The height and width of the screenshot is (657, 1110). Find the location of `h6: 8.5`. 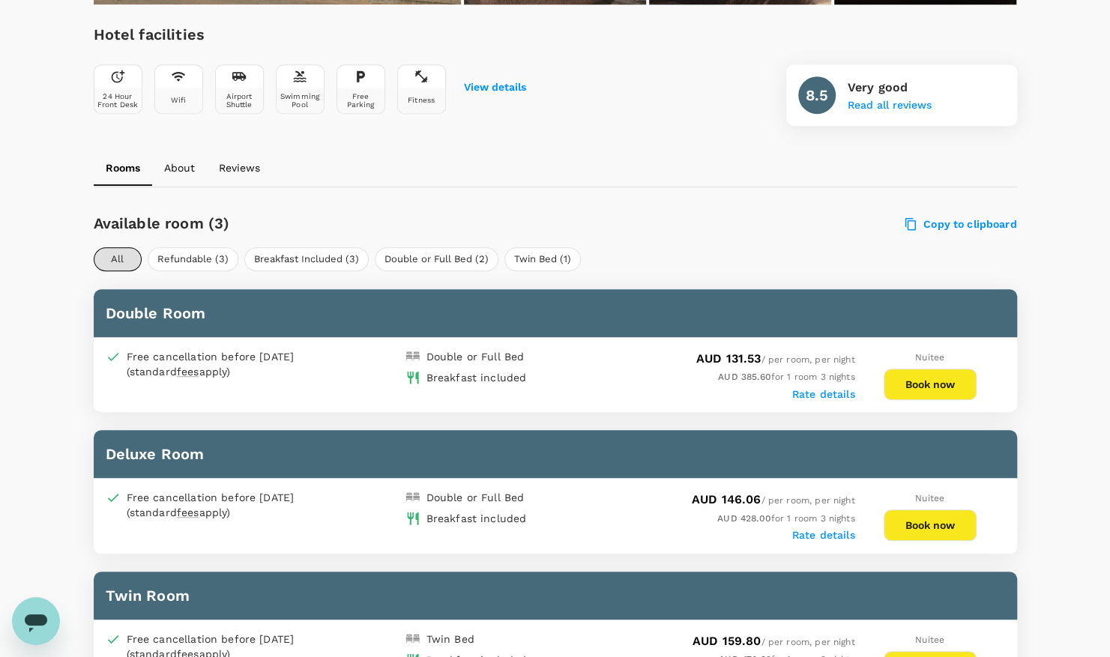

h6: 8.5 is located at coordinates (816, 95).